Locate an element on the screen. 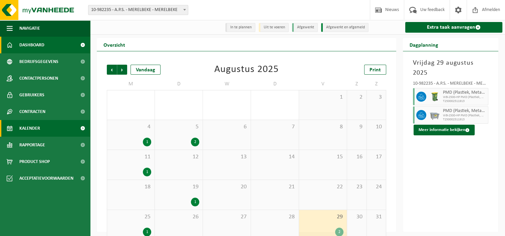 Image resolution: width=505 pixels, height=236 pixels. span: 11 is located at coordinates (131, 157).